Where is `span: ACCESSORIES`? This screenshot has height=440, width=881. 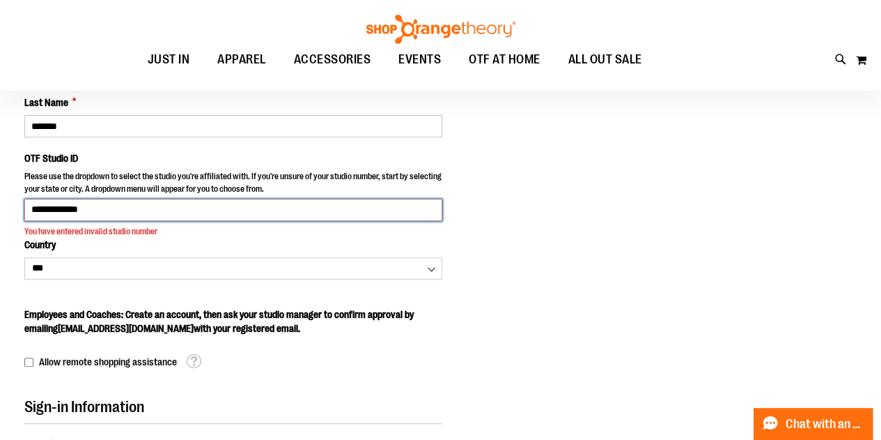 span: ACCESSORIES is located at coordinates (332, 59).